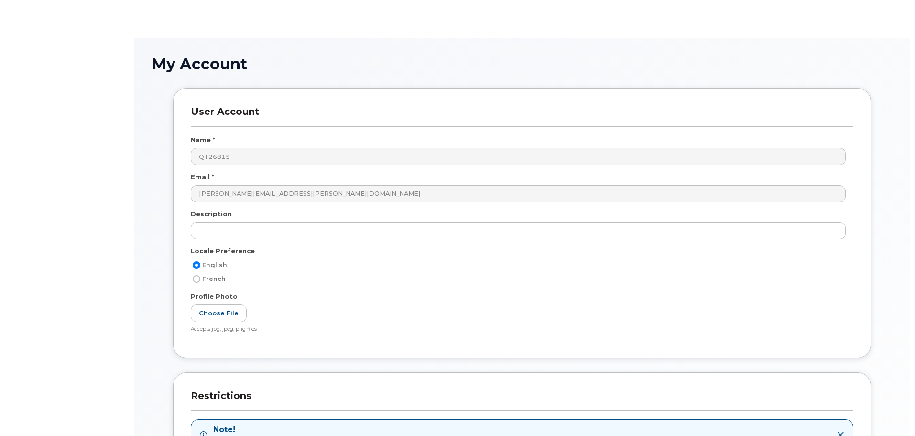  Describe the element at coordinates (522, 400) in the screenshot. I see `h3: Restrictions` at that location.